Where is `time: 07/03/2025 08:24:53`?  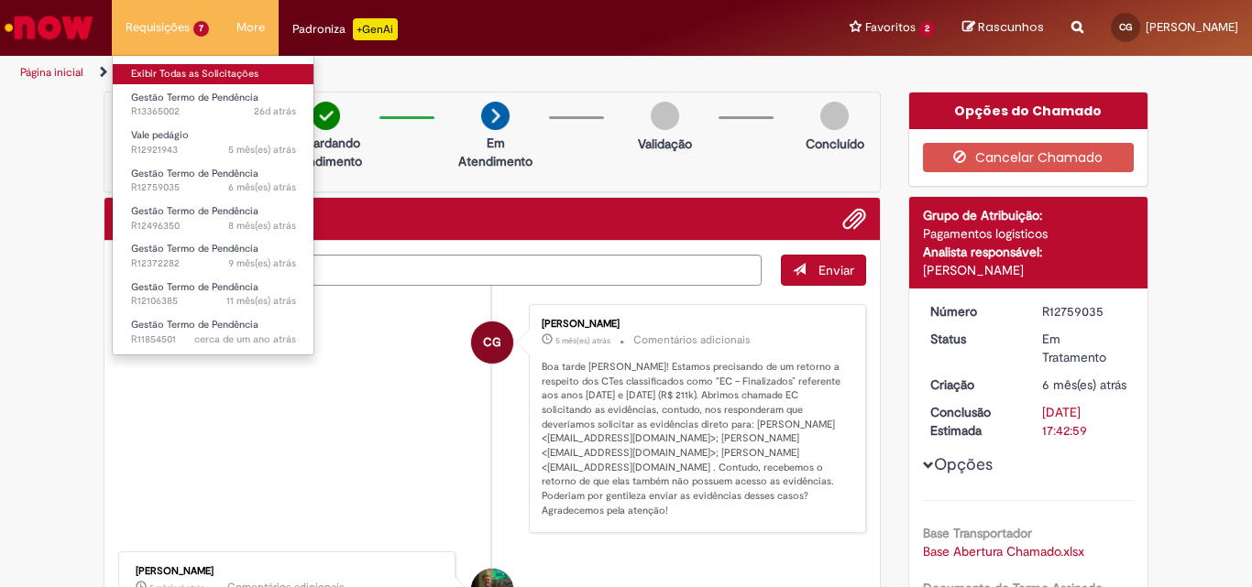 time: 07/03/2025 08:24:53 is located at coordinates (262, 187).